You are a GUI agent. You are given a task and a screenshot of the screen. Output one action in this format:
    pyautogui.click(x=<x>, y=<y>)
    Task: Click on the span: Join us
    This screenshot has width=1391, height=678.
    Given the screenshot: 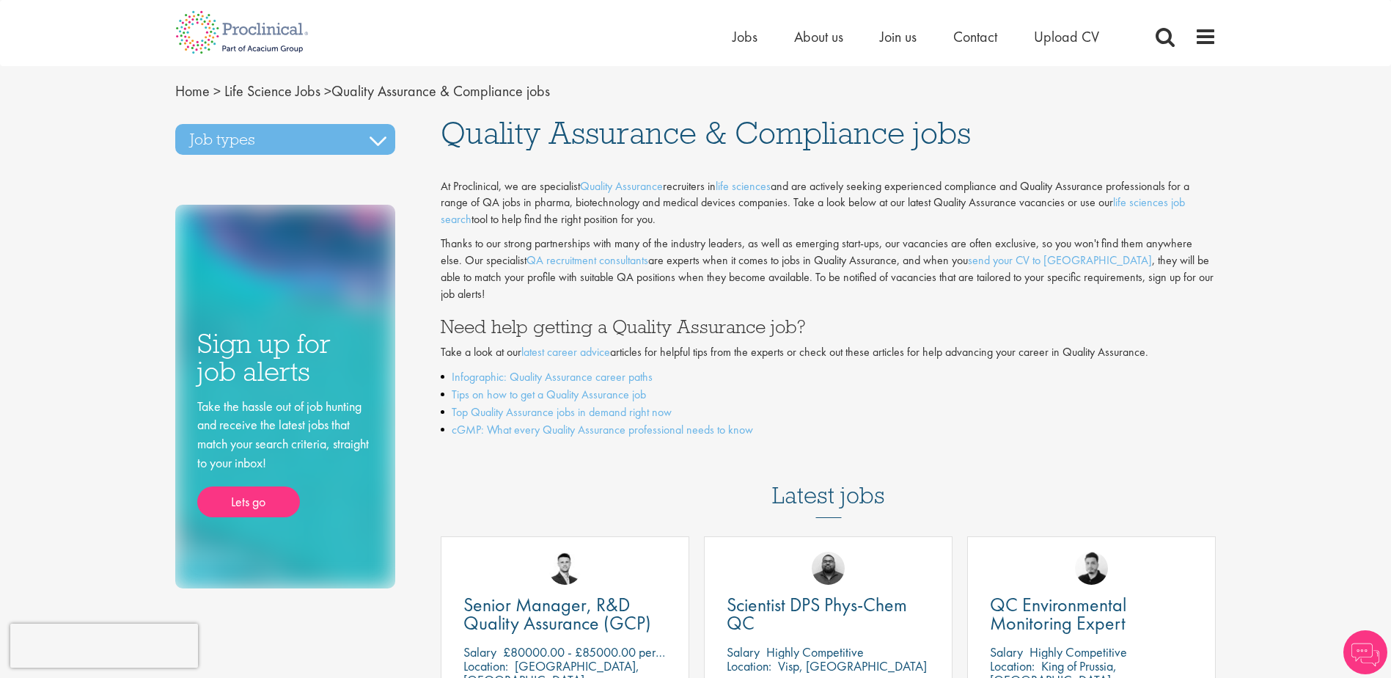 What is the action you would take?
    pyautogui.click(x=899, y=37)
    